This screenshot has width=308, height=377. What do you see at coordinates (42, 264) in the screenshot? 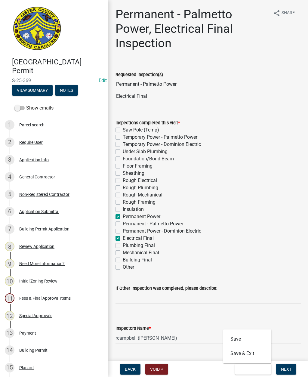
I see `div: Need More Information?` at bounding box center [42, 264].